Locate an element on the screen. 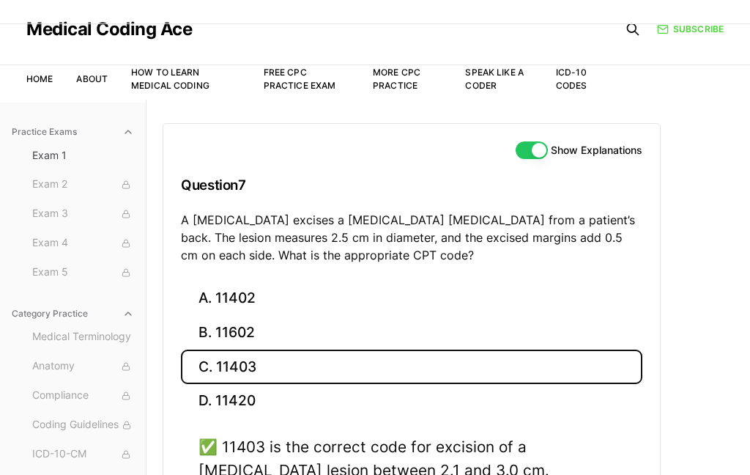  button: Category Practice is located at coordinates (73, 314).